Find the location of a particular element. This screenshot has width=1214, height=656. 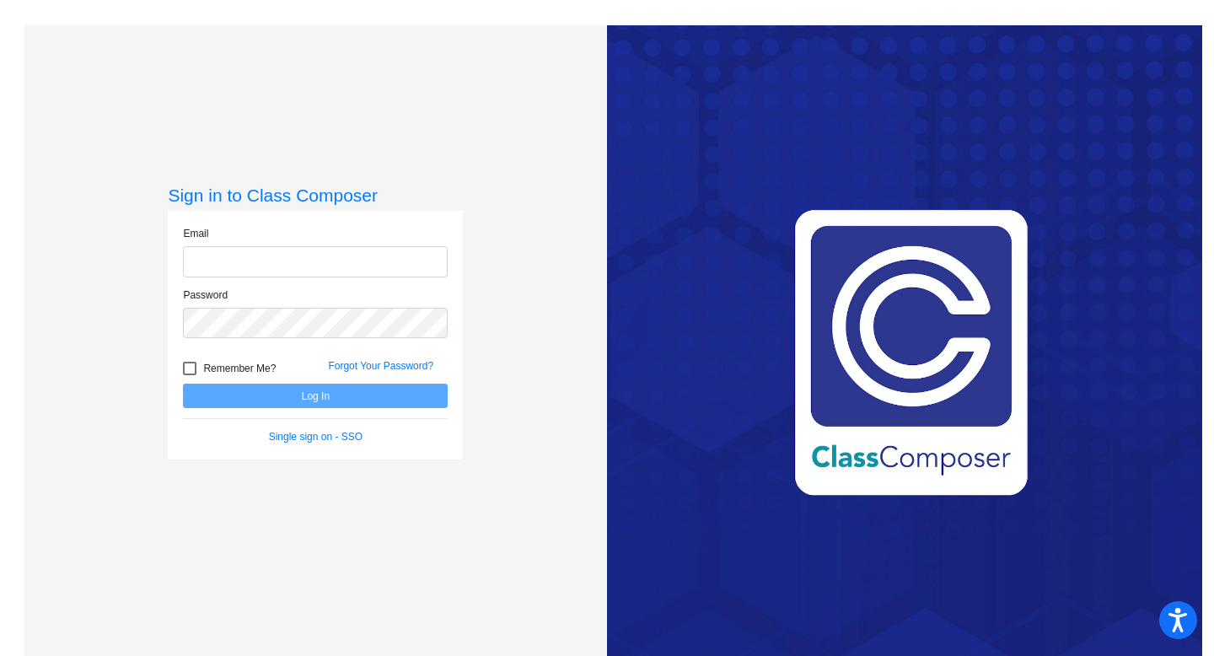

span: Remember Me? is located at coordinates (239, 368).